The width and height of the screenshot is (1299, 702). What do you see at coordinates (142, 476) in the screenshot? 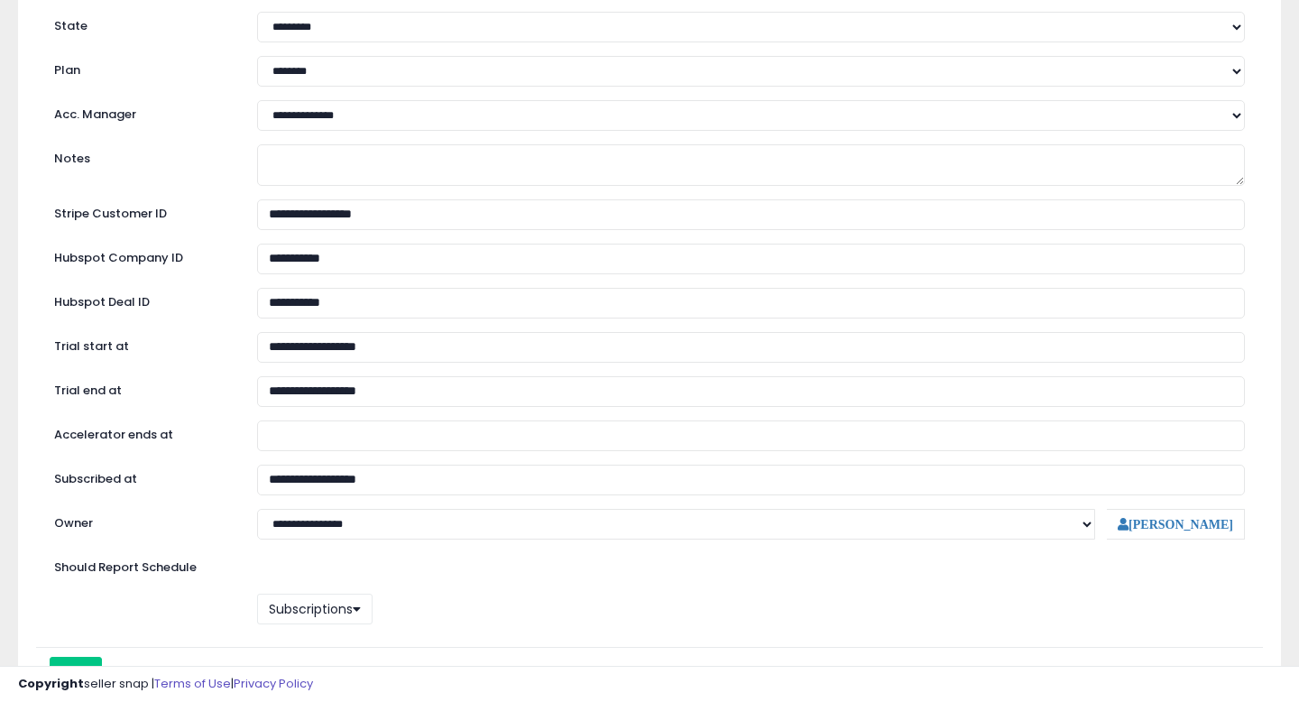
I see `label: Subscribed at` at bounding box center [142, 476].